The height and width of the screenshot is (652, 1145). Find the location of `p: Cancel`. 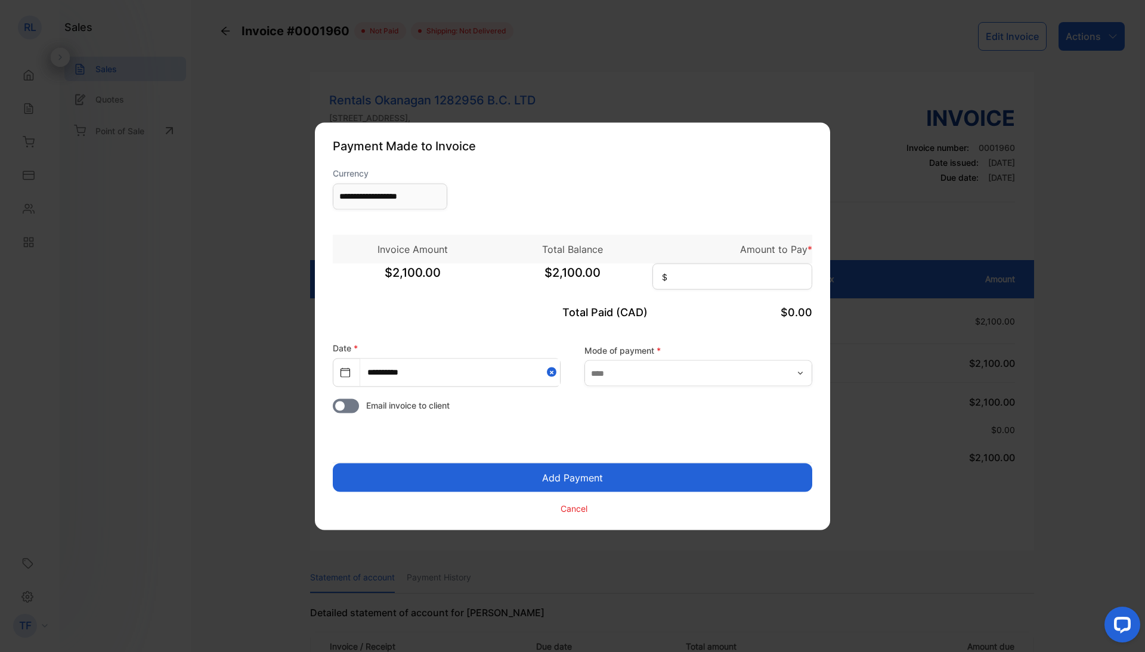

p: Cancel is located at coordinates (574, 508).